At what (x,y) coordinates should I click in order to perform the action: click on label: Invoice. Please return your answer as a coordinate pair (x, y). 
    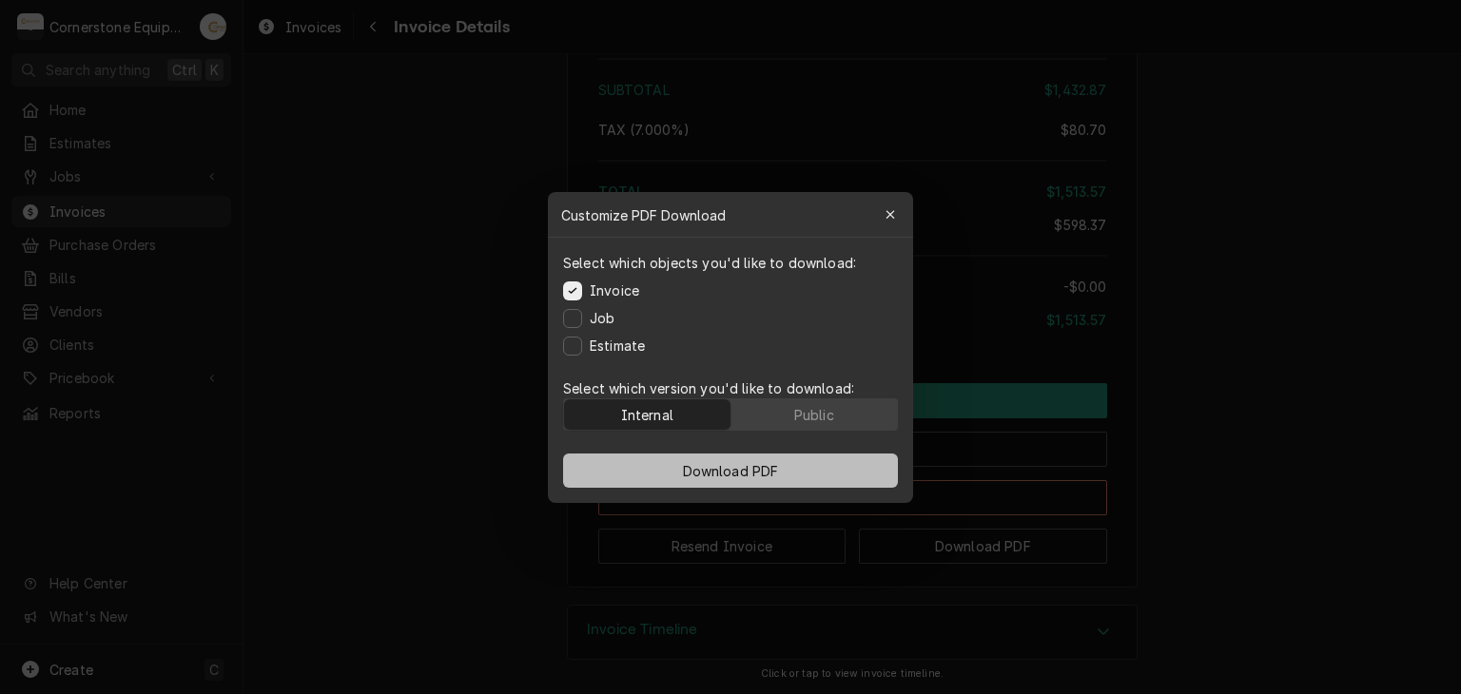
    Looking at the image, I should click on (615, 290).